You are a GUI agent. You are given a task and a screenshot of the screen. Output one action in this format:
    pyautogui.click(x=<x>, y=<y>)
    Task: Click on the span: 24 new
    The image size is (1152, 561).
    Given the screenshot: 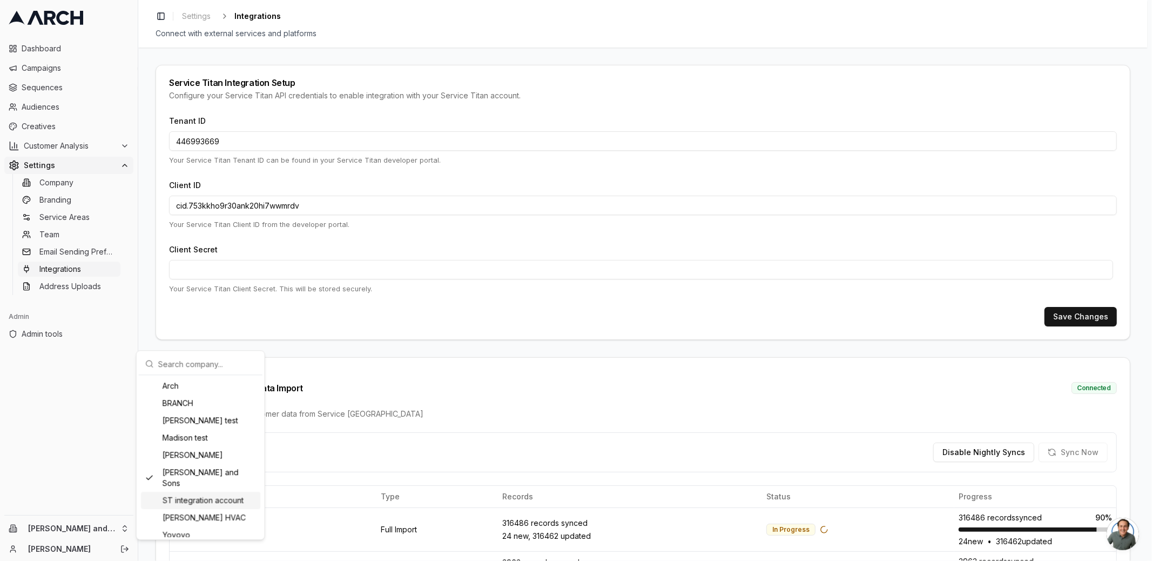 What is the action you would take?
    pyautogui.click(x=971, y=541)
    